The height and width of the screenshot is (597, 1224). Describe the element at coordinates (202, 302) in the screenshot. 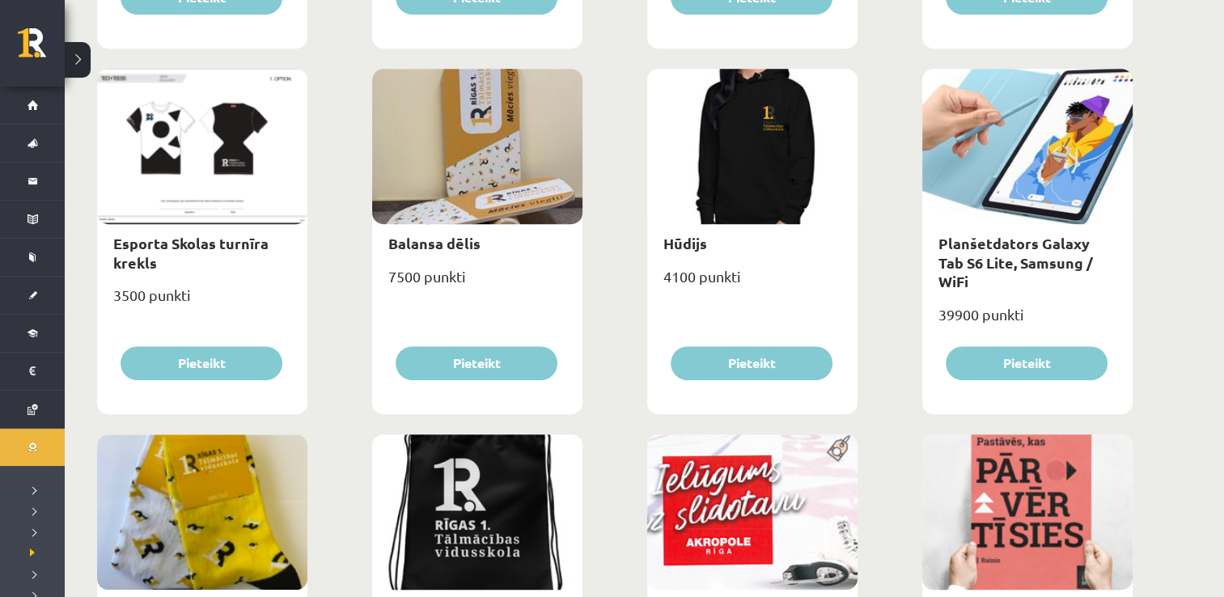

I see `div: 3500 punkti` at that location.